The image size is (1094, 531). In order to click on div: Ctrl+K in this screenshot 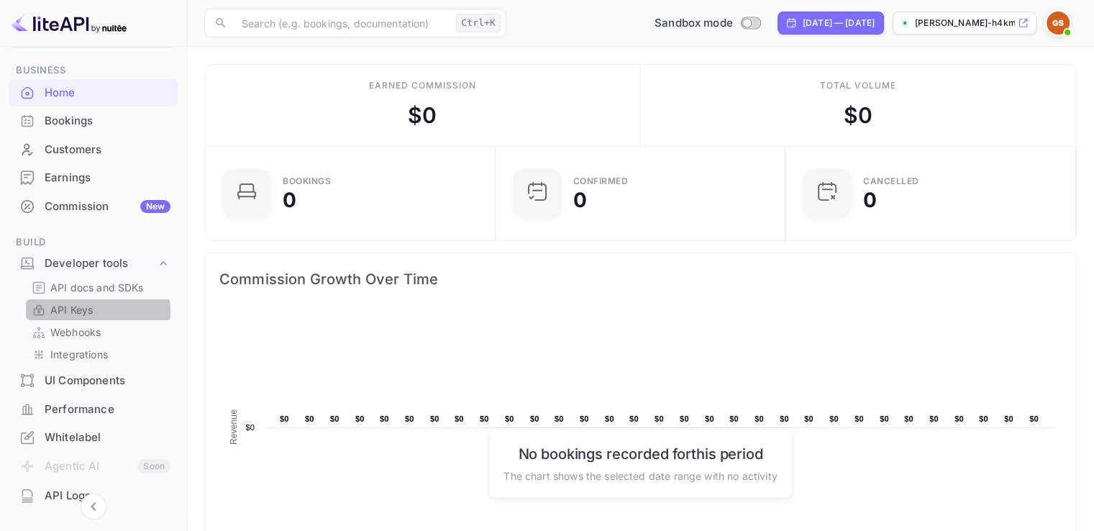, I will do `click(478, 23)`.